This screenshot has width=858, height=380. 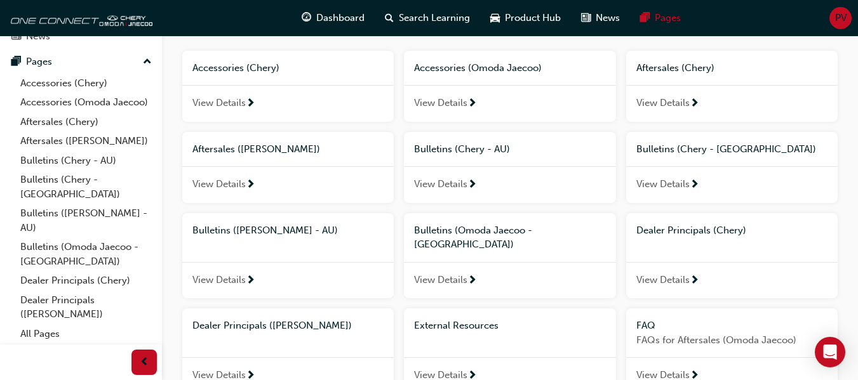 What do you see at coordinates (533, 18) in the screenshot?
I see `span: Product Hub` at bounding box center [533, 18].